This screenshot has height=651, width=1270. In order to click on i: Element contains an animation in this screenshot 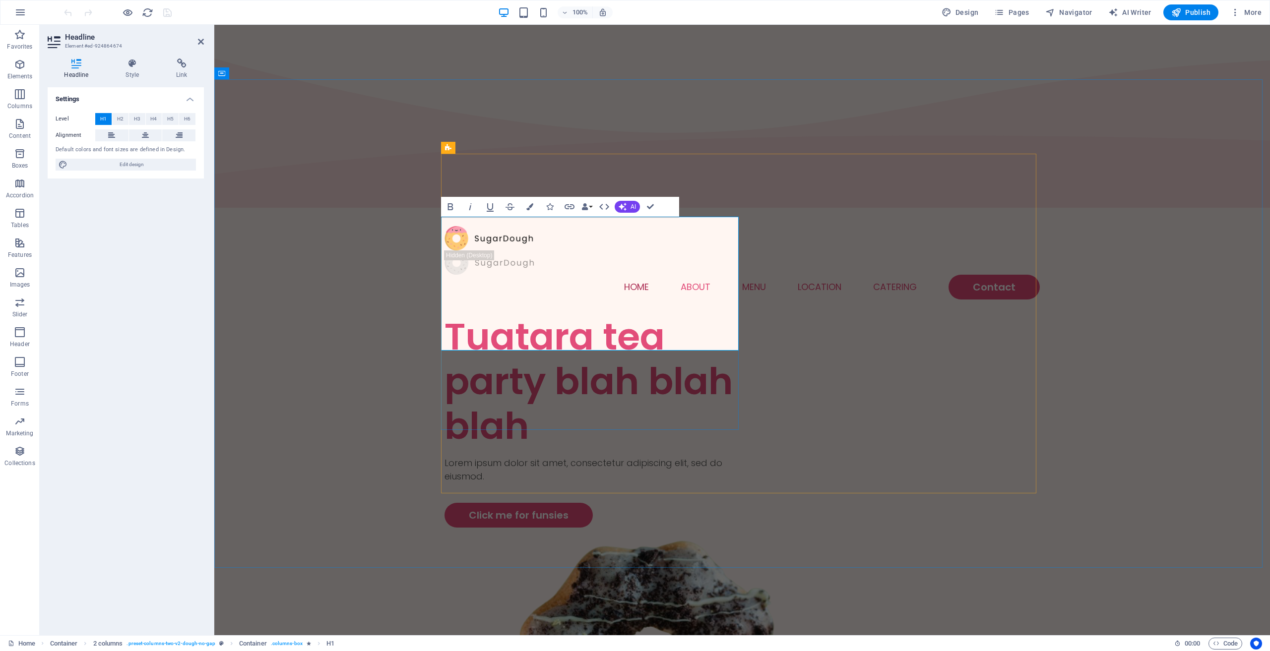, I will do `click(309, 643)`.